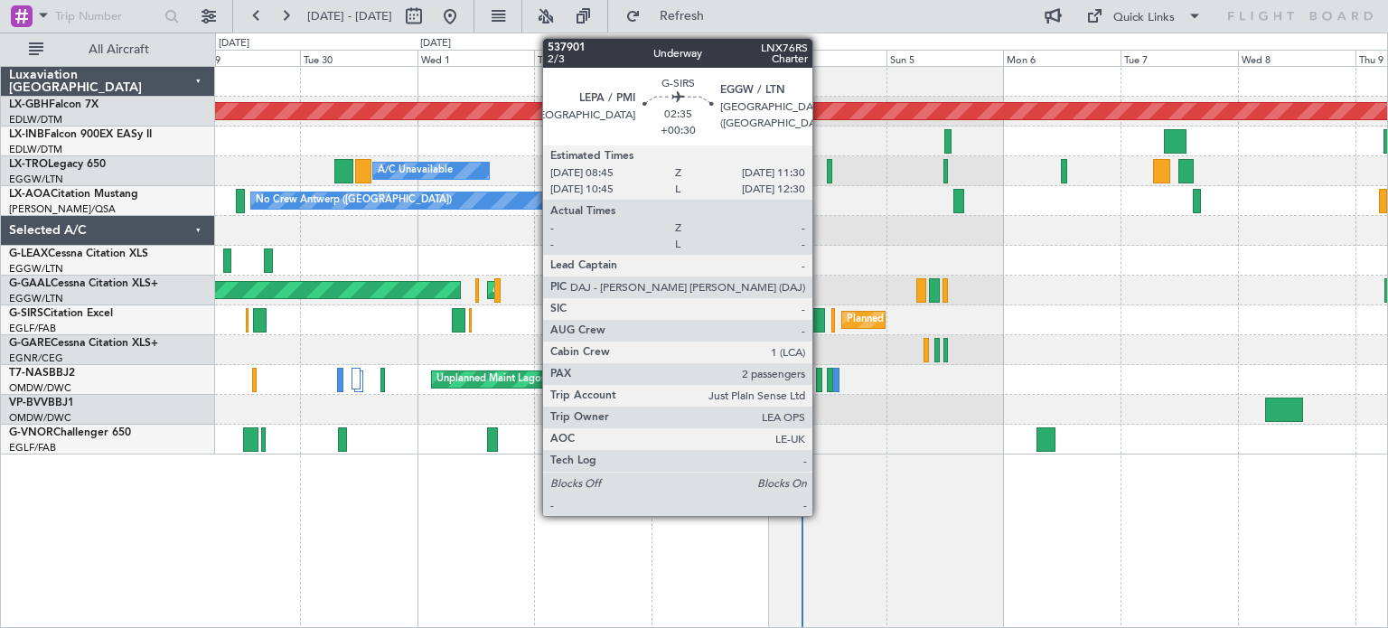 The width and height of the screenshot is (1388, 628). I want to click on div: Mon 6, so click(1062, 58).